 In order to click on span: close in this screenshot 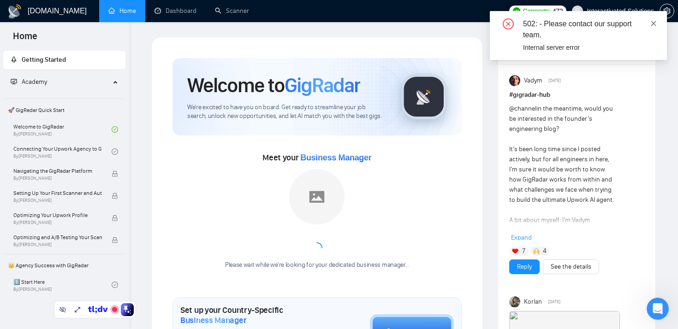, I will do `click(653, 24)`.